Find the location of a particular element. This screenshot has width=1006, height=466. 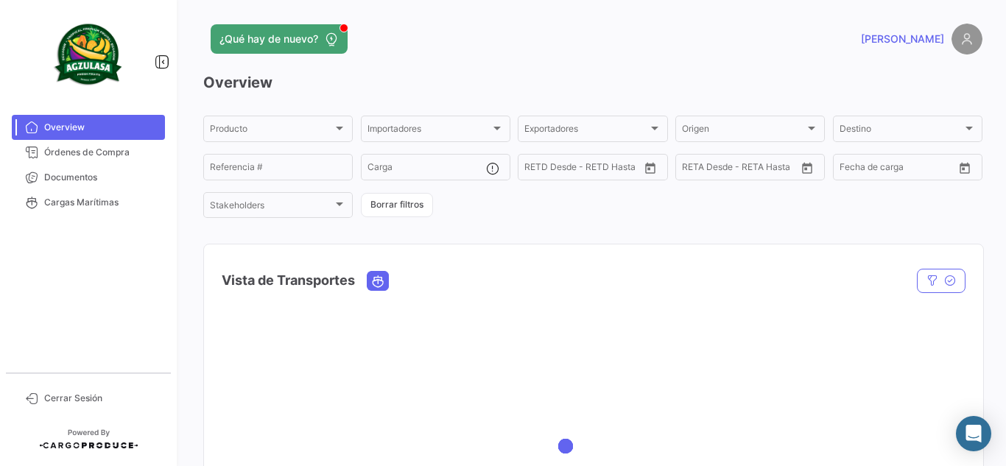

span: Cargas Marítimas is located at coordinates (102, 202).